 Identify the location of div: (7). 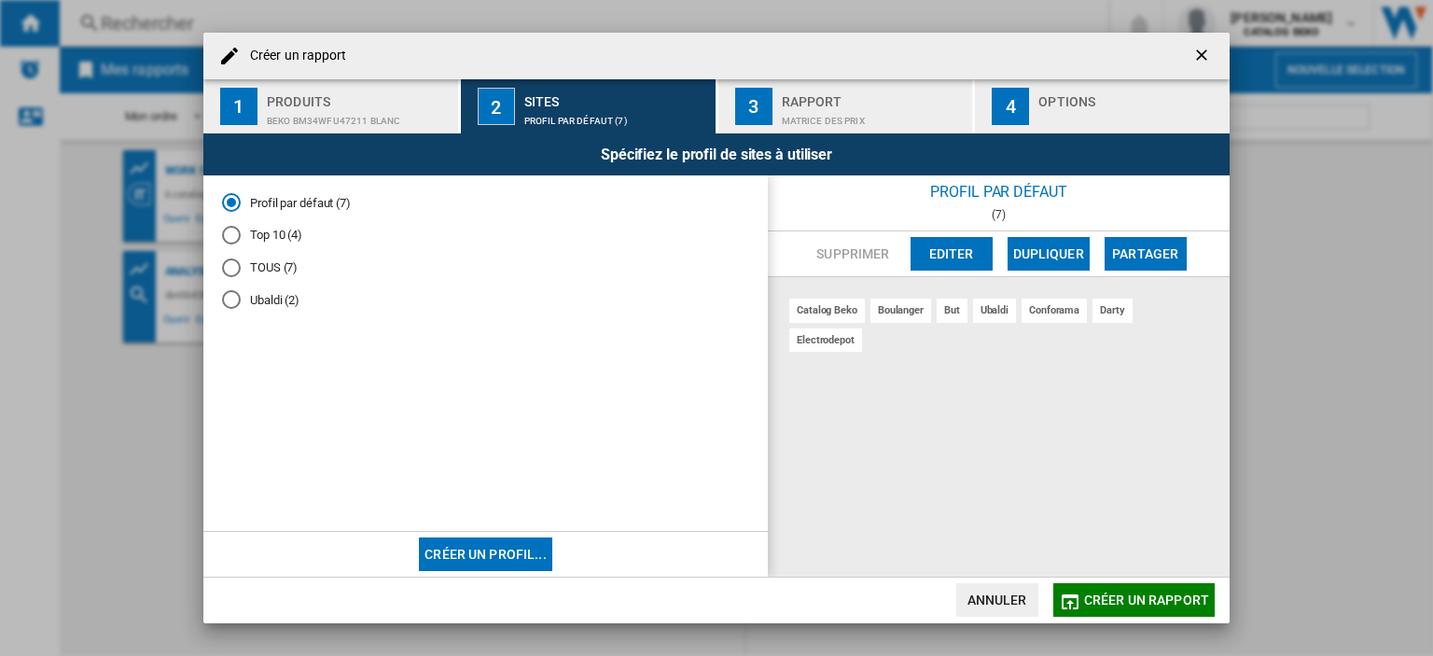
(999, 215).